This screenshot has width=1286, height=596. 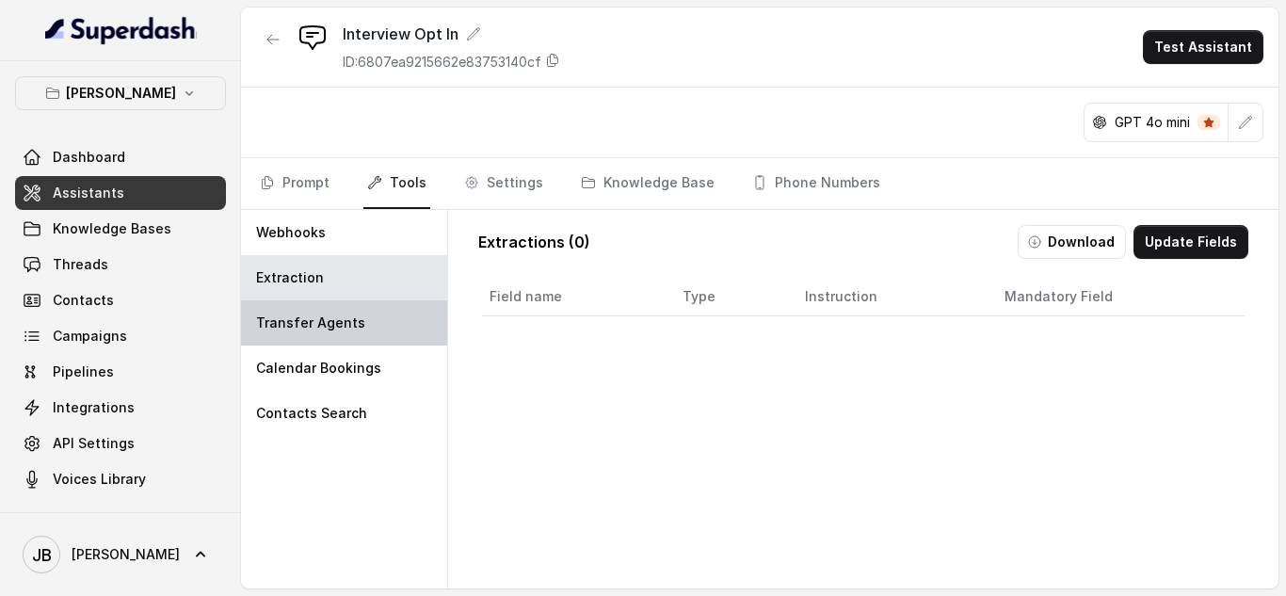 I want to click on img: light.svg, so click(x=121, y=30).